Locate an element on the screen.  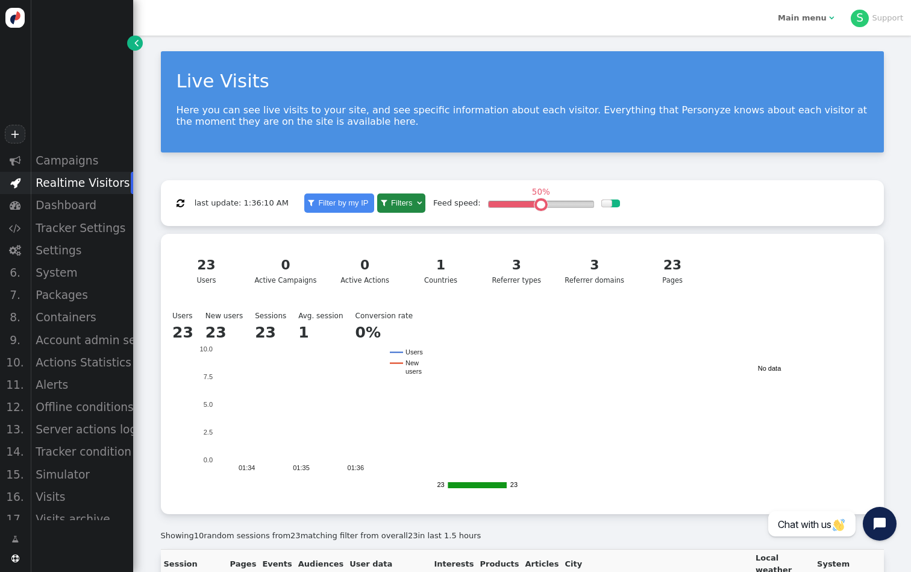
div: S is located at coordinates (859, 19).